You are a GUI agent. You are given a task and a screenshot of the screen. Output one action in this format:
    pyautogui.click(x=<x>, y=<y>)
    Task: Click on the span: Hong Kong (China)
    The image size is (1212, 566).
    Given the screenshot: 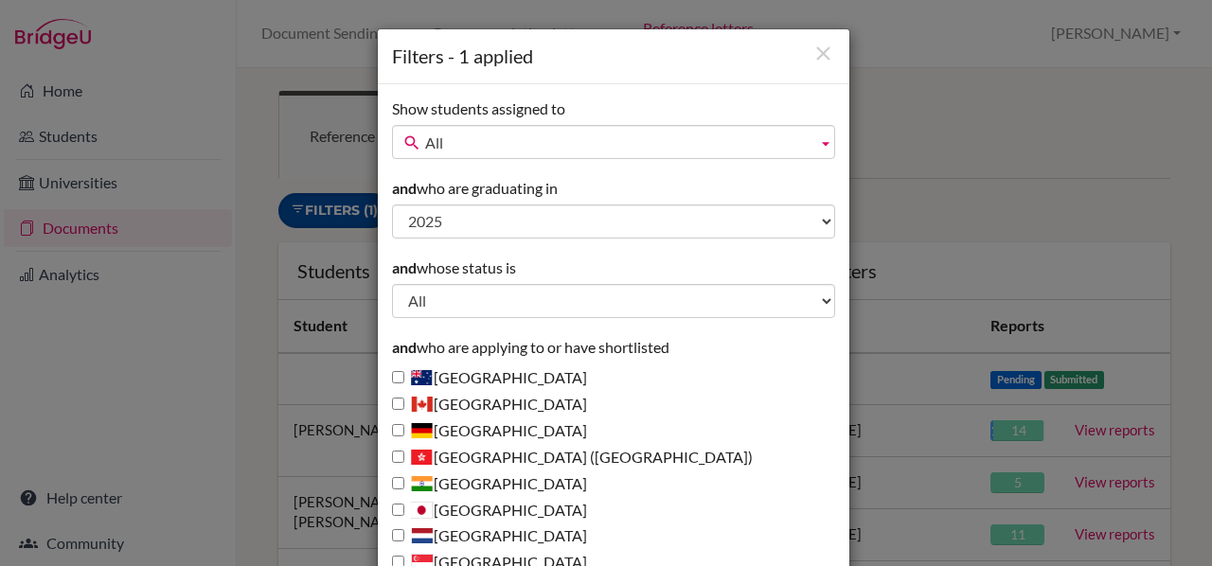 What is the action you would take?
    pyautogui.click(x=422, y=457)
    